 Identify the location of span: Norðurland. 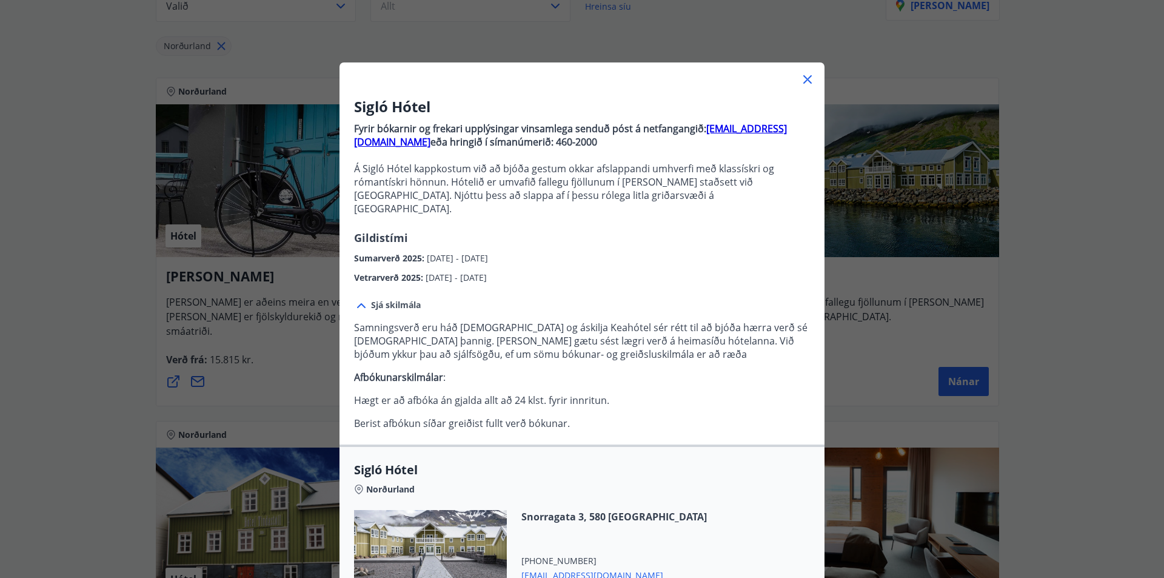
(391, 489).